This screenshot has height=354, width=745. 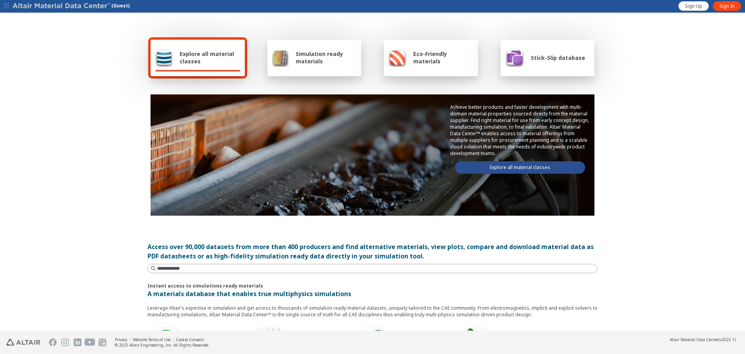 What do you see at coordinates (373, 293) in the screenshot?
I see `p: A materials database that enables true multiphysics simulations` at bounding box center [373, 293].